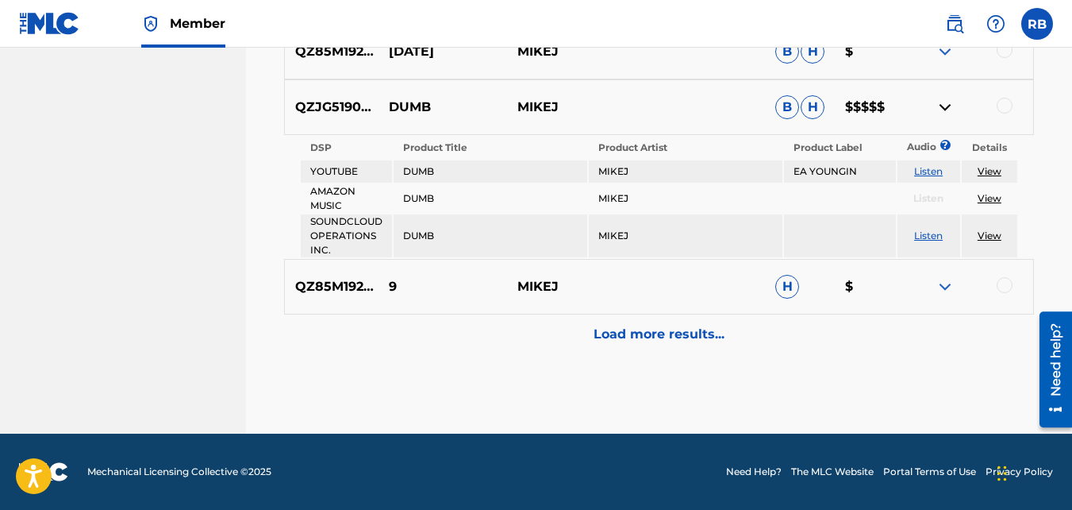 Image resolution: width=1072 pixels, height=510 pixels. Describe the element at coordinates (443, 107) in the screenshot. I see `p: DUMB` at that location.